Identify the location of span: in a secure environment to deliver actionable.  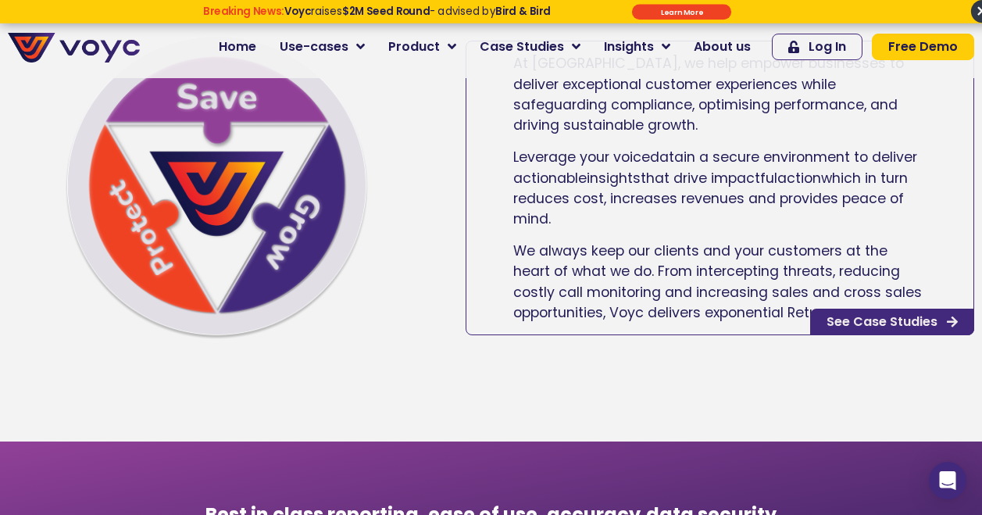
(715, 167).